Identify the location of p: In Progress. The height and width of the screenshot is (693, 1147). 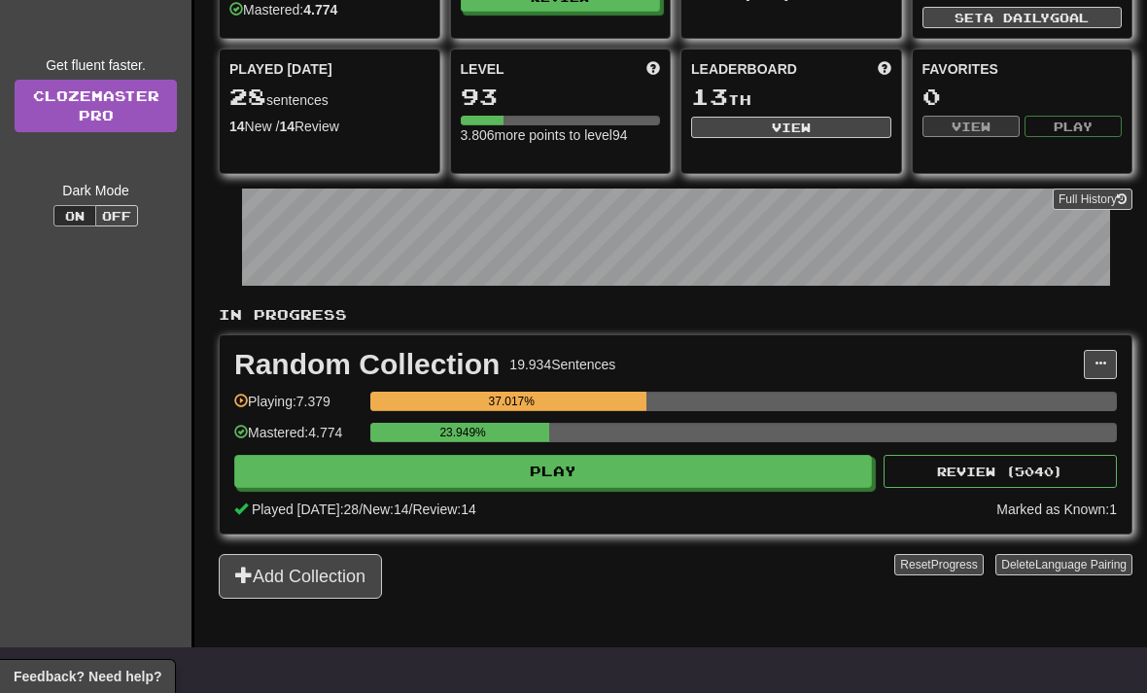
(675, 315).